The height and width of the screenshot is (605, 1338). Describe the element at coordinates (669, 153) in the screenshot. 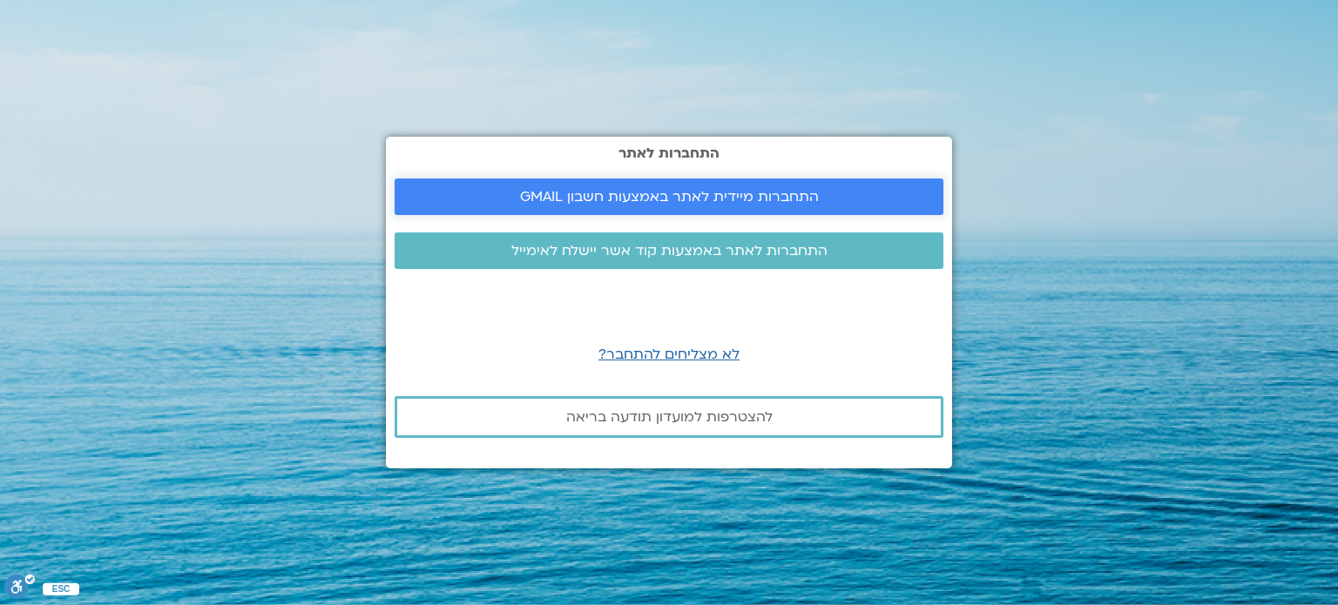

I see `h2: התחברות לאתר` at that location.